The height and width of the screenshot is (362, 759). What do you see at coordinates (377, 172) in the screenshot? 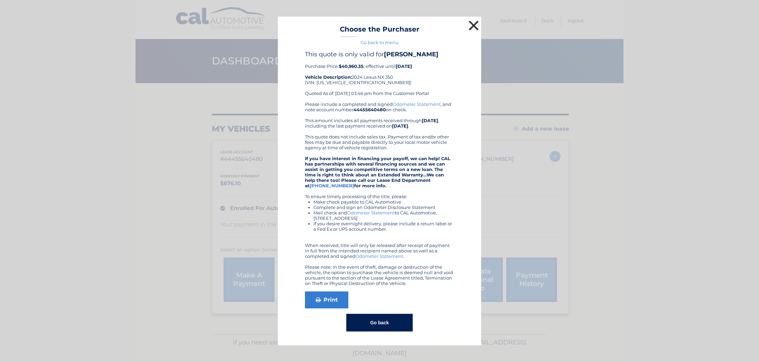
I see `strong: If you have interest in financing your payoff, we can help! CAL has partnerships with several fin...` at bounding box center [377, 172].